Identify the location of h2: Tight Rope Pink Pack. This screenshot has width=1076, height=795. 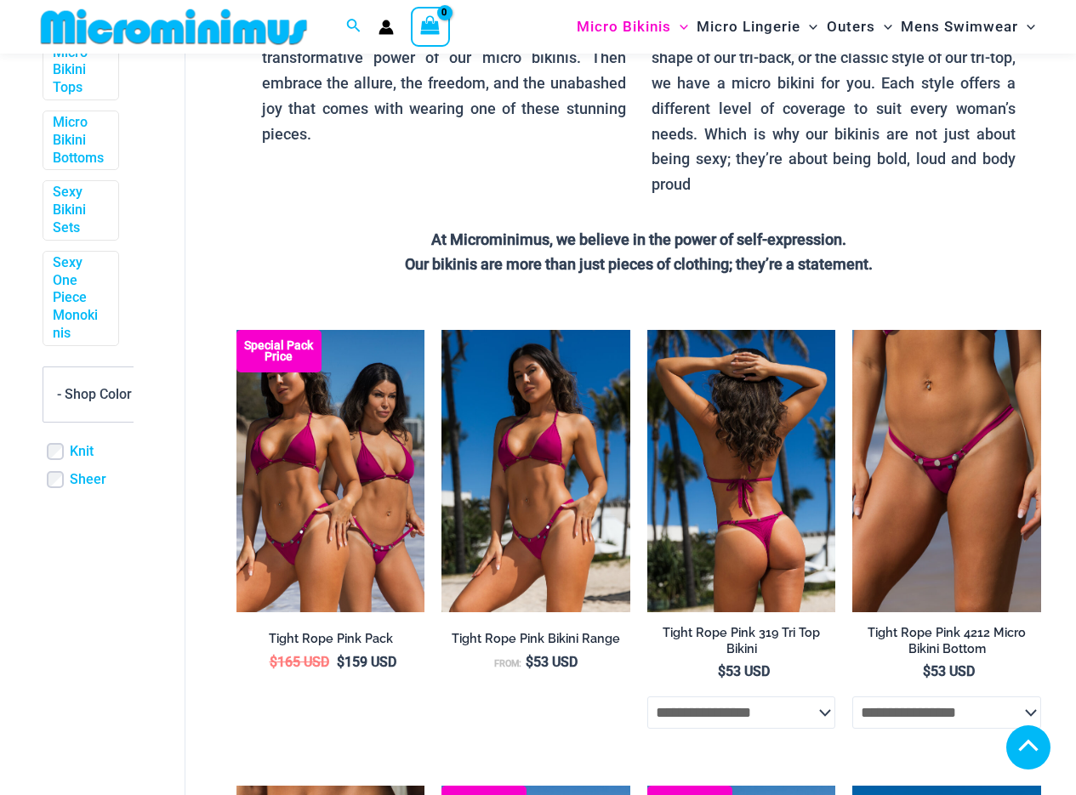
(331, 639).